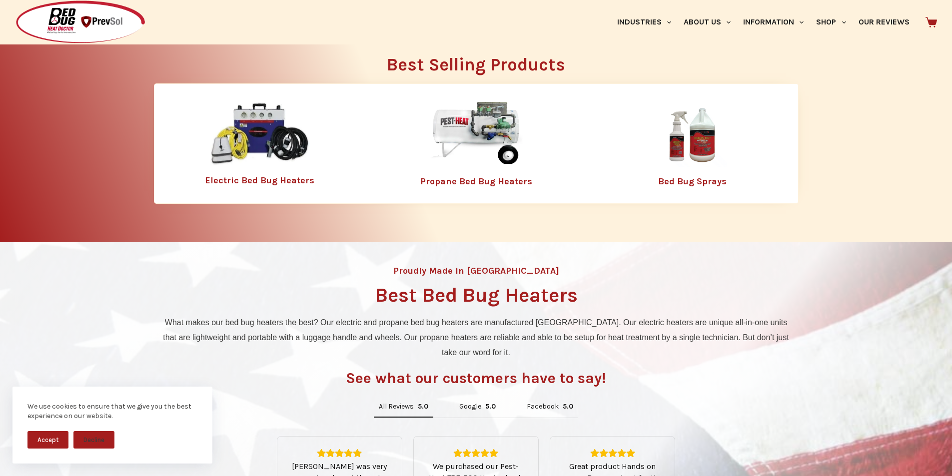  I want to click on a: Propane Bed Bug Heaters, so click(476, 181).